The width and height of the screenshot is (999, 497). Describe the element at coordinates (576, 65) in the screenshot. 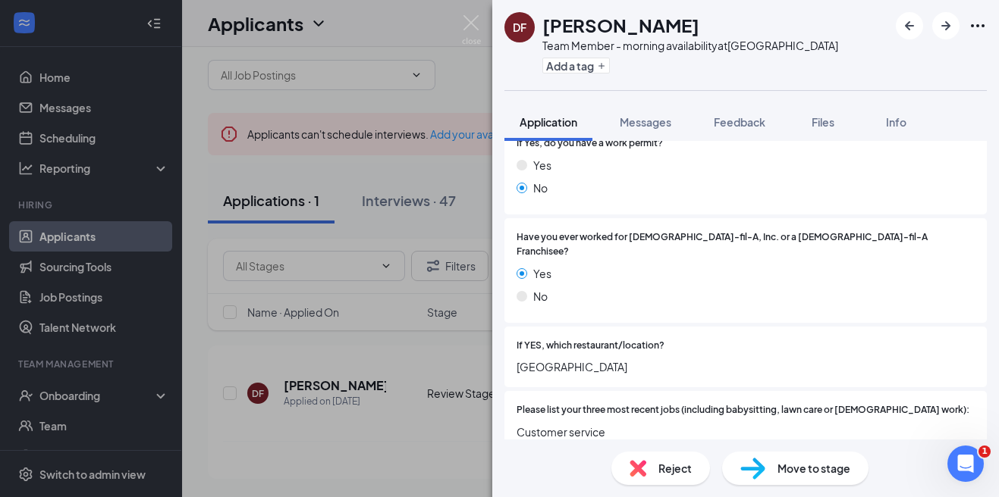

I see `button: PlusAdd a tag` at that location.